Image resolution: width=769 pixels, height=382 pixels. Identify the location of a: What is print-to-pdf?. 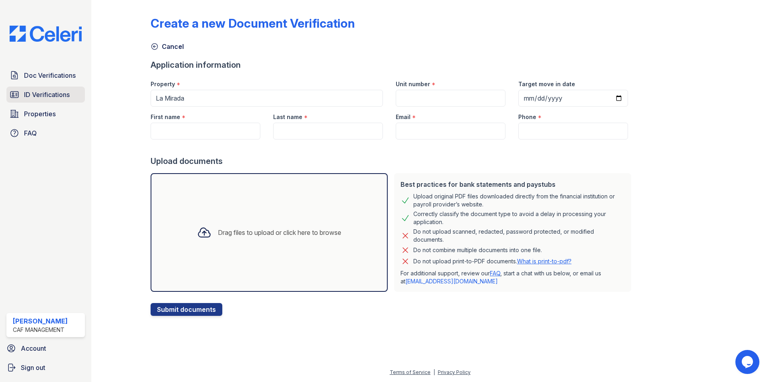
(544, 261).